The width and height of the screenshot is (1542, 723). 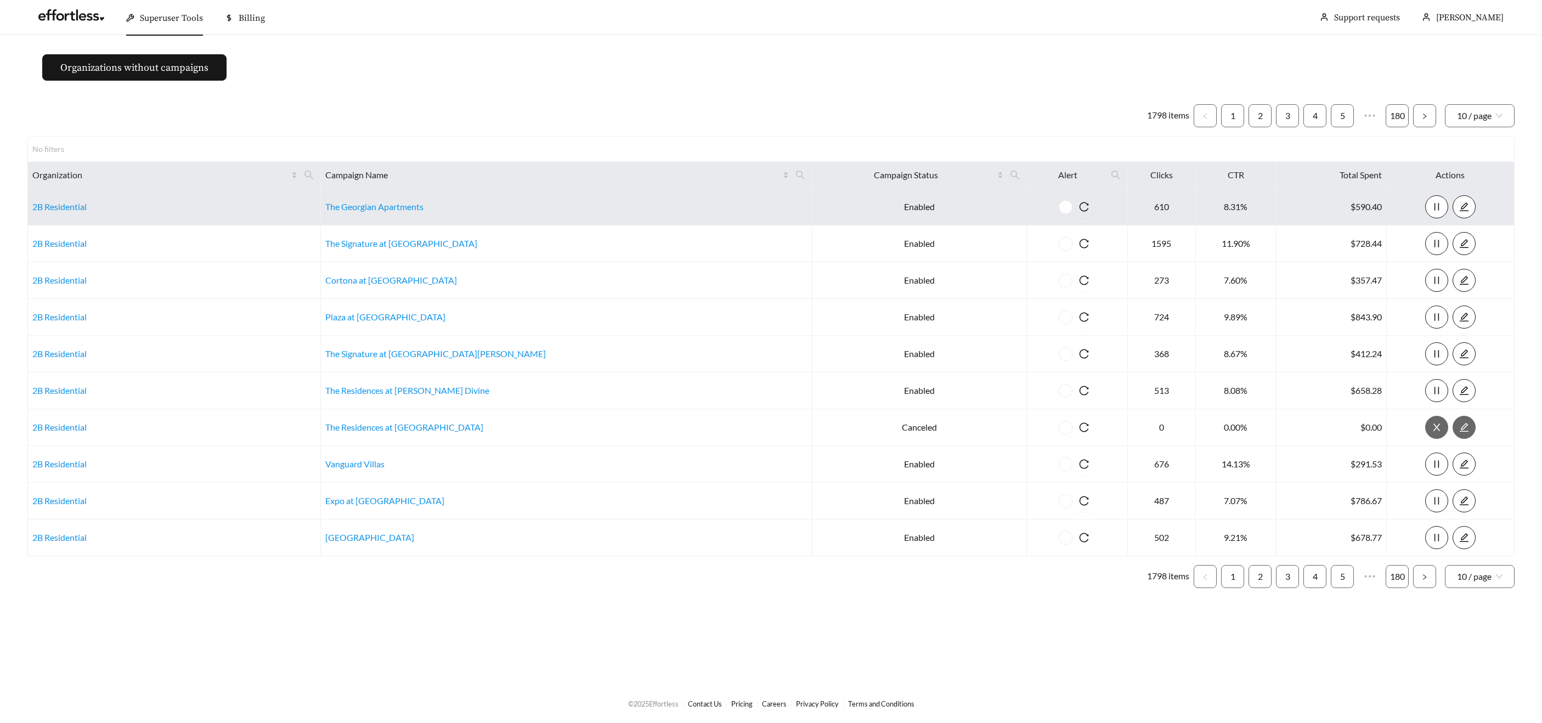 What do you see at coordinates (1236, 354) in the screenshot?
I see `td: 8.67%` at bounding box center [1236, 354].